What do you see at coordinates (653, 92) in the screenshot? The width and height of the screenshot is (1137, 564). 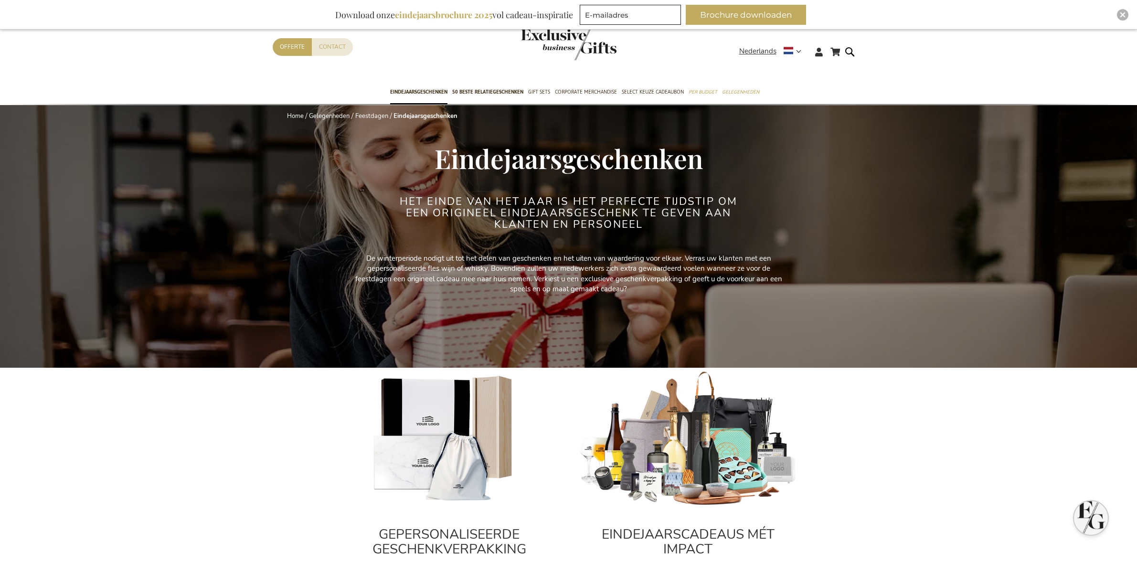 I see `span: Select Keuze Cadeaubon` at bounding box center [653, 92].